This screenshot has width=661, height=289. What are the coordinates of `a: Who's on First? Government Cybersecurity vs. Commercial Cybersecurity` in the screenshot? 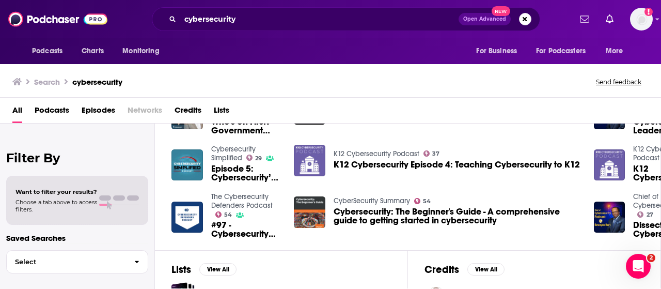 It's located at (246, 126).